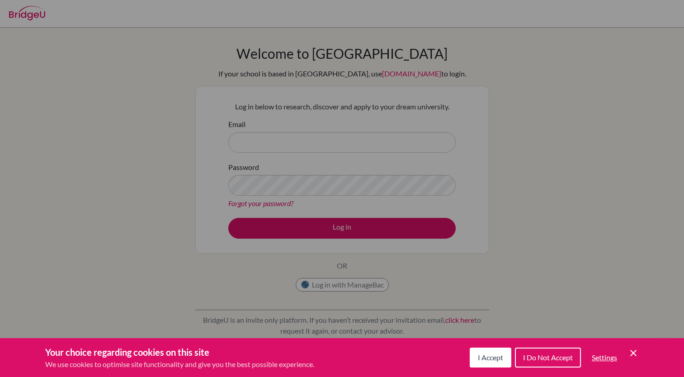  What do you see at coordinates (548, 357) in the screenshot?
I see `span: I Do Not Accept` at bounding box center [548, 357].